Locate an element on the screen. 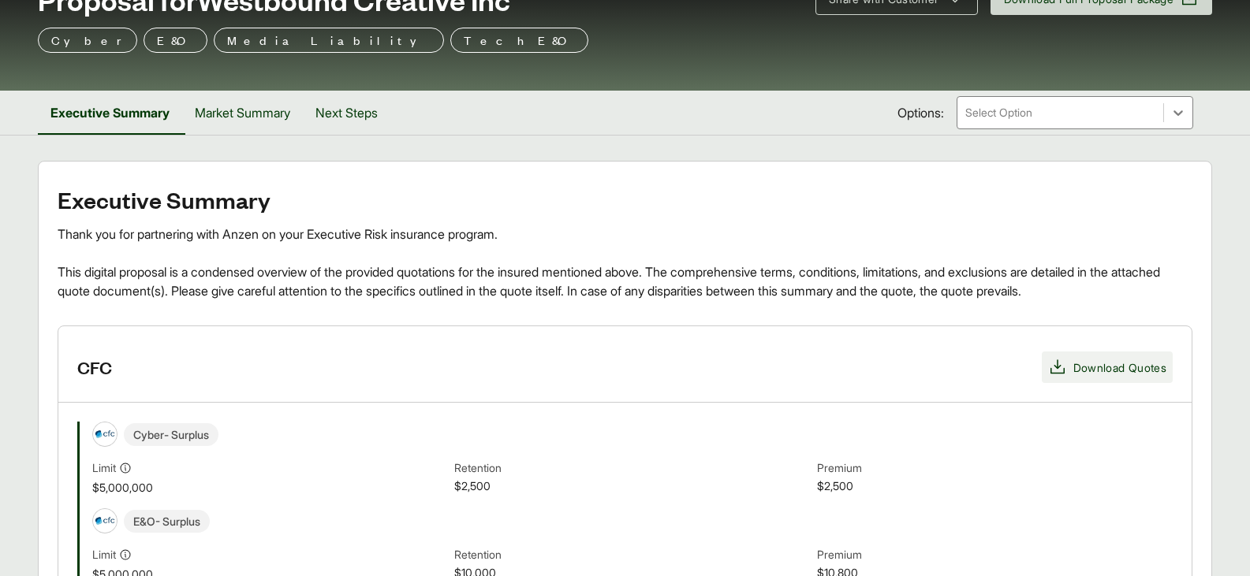 The height and width of the screenshot is (576, 1250). p: Cyber is located at coordinates (88, 40).